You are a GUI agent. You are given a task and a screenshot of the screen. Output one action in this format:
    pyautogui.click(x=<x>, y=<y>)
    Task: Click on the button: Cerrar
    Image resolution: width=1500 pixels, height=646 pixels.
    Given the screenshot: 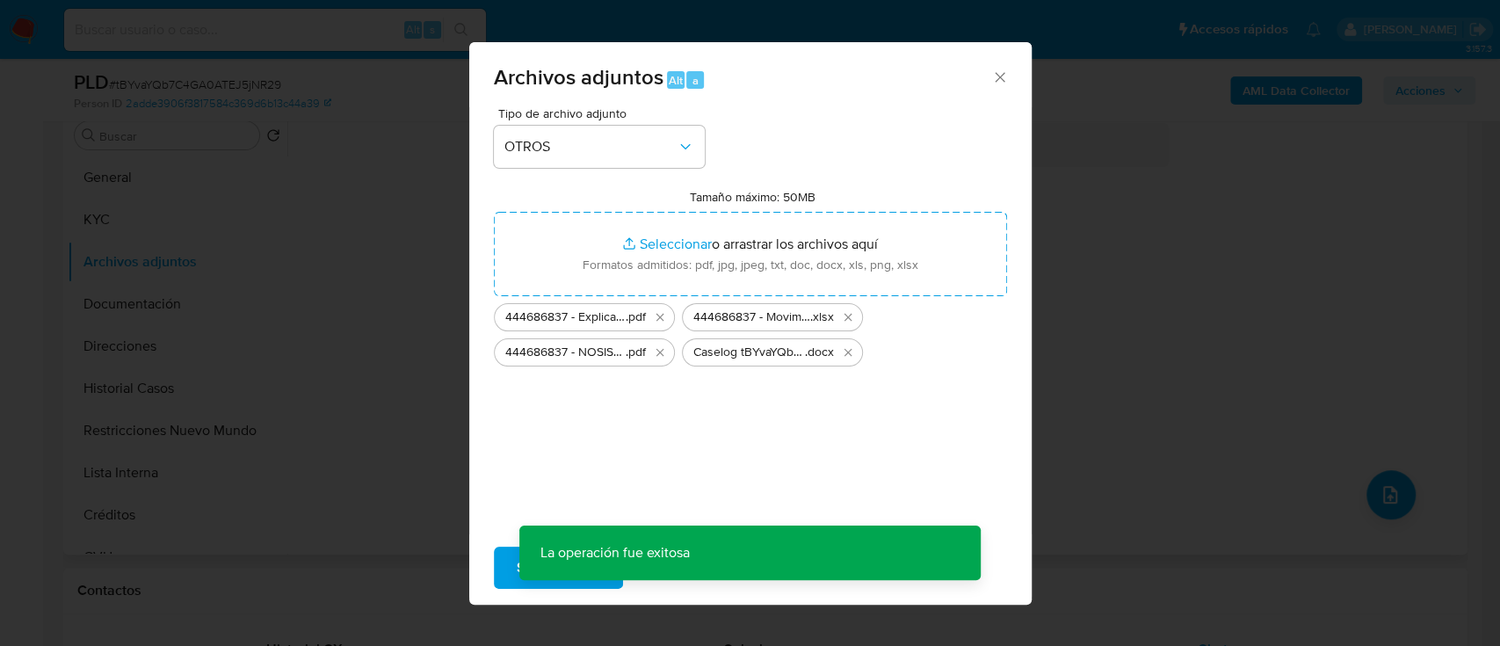 What is the action you would take?
    pyautogui.click(x=999, y=76)
    